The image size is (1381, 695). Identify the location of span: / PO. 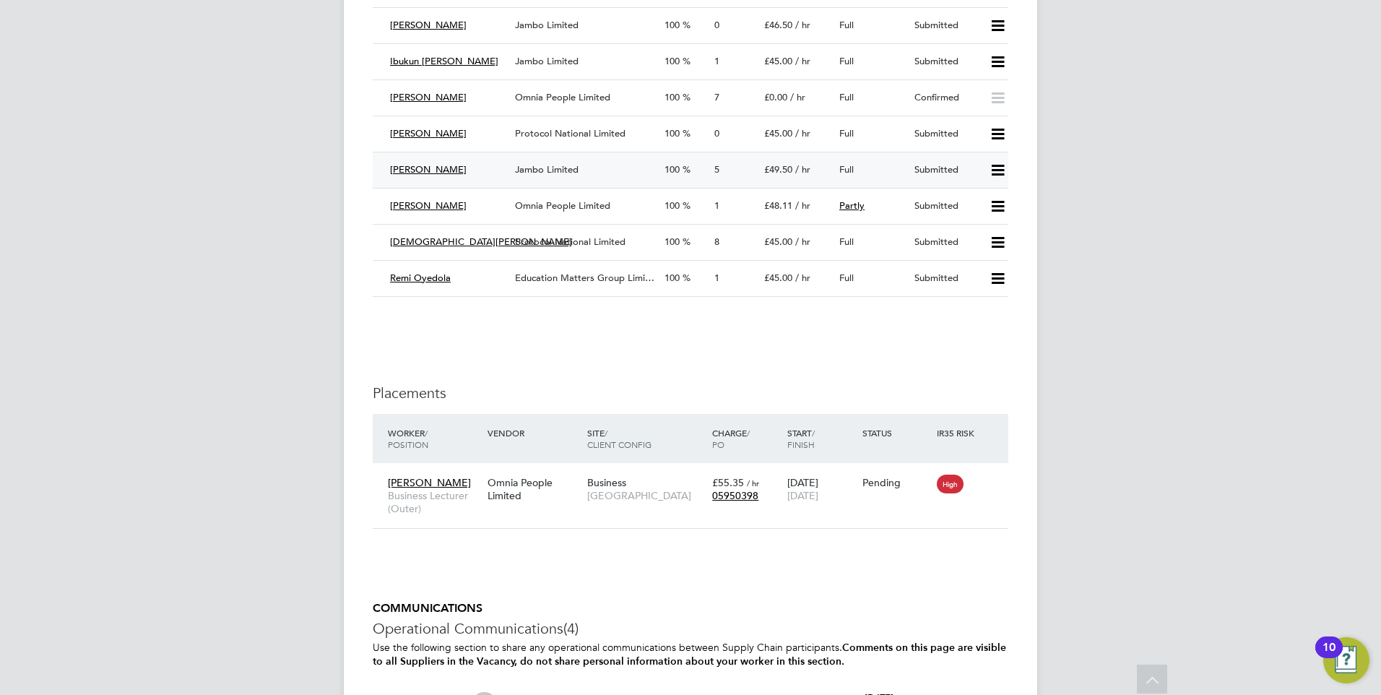
(731, 438).